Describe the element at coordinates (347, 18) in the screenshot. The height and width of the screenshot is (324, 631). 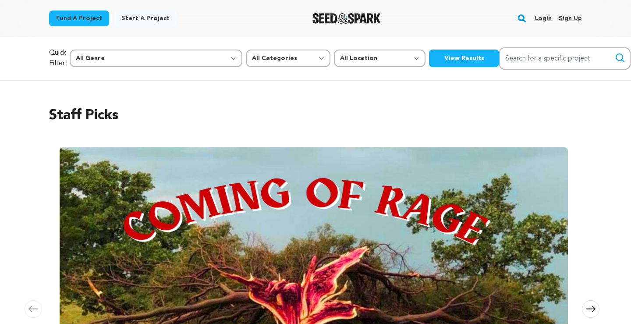
I see `a: Seed&Spark Homepage` at that location.